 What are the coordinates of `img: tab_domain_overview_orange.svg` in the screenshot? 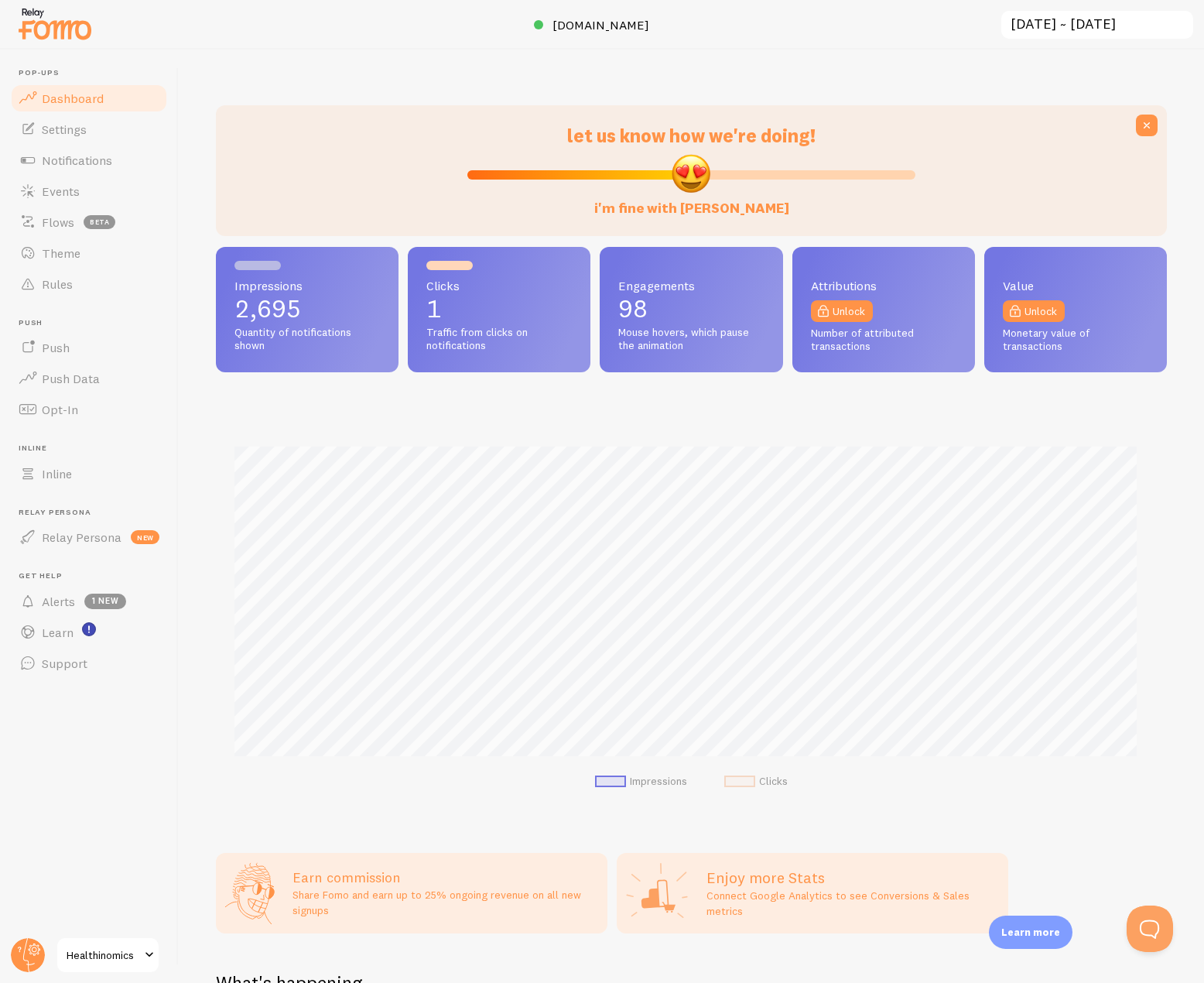 It's located at (48, 96).